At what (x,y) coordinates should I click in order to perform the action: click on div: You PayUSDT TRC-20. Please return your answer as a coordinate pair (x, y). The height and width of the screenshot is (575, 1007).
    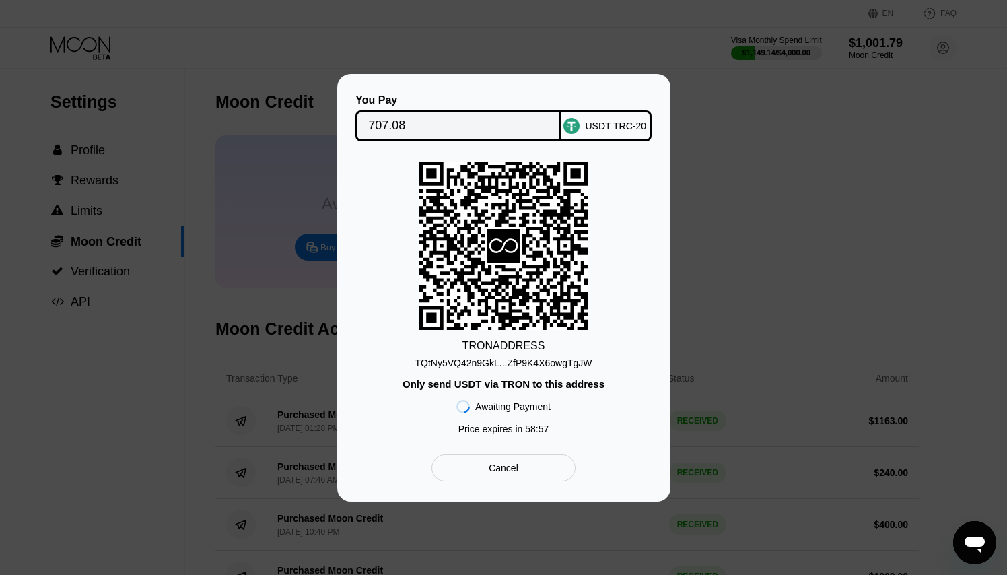
    Looking at the image, I should click on (503, 118).